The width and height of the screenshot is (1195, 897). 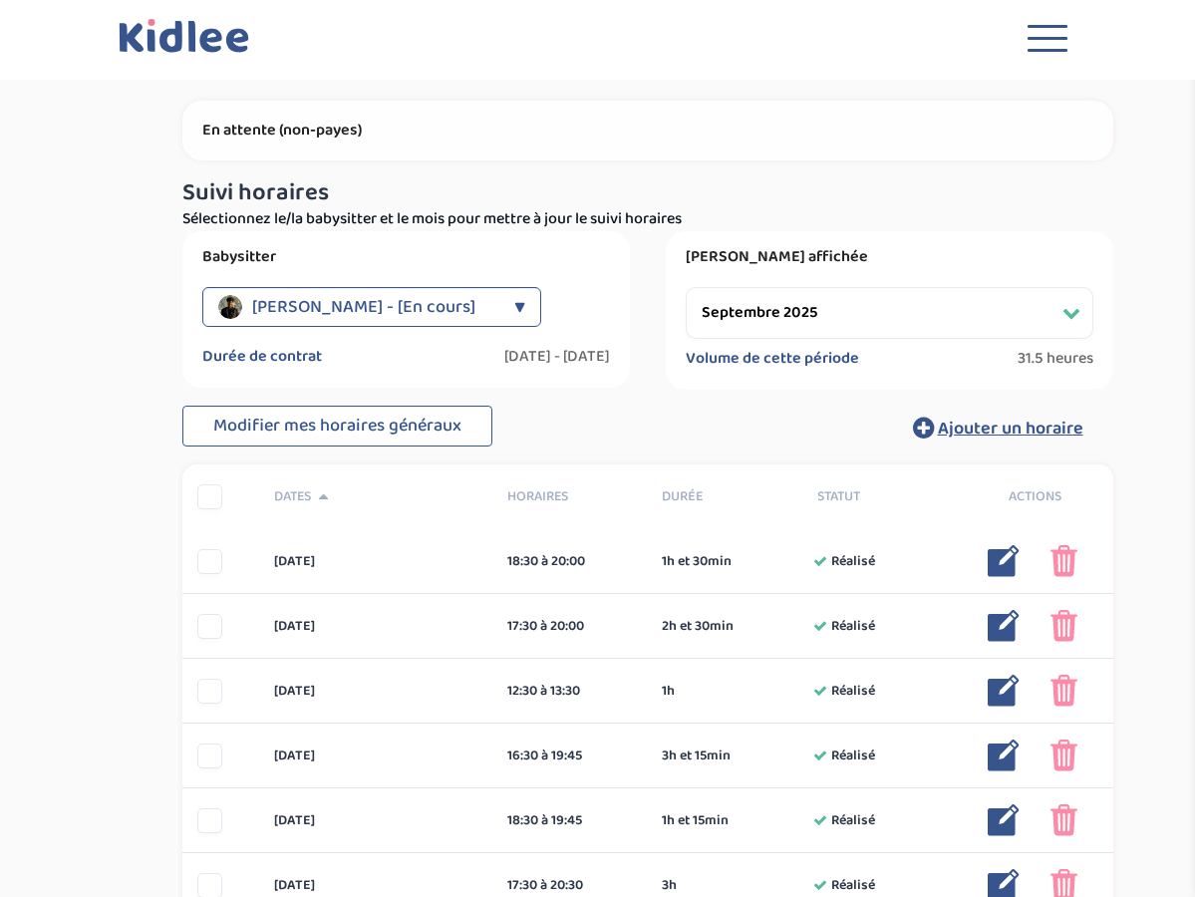 What do you see at coordinates (570, 691) in the screenshot?
I see `div: 12:30 à 13:30` at bounding box center [570, 691].